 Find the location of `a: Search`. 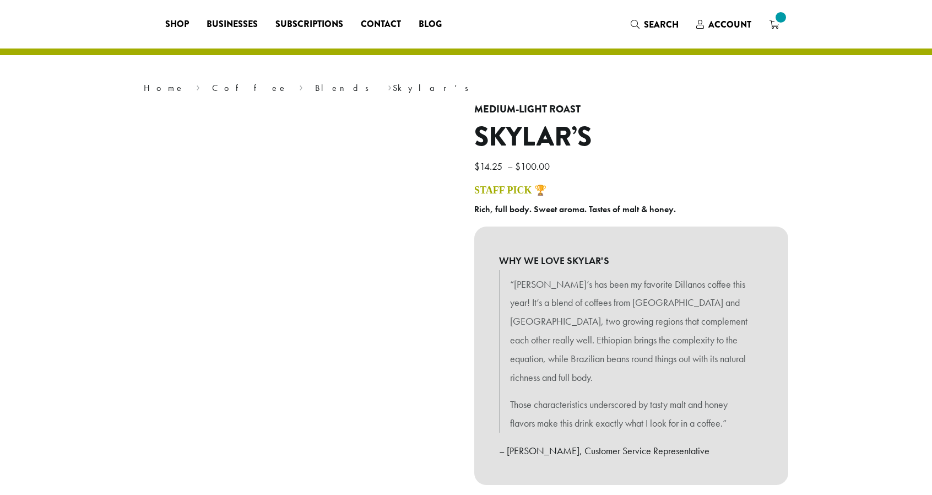

a: Search is located at coordinates (654, 24).